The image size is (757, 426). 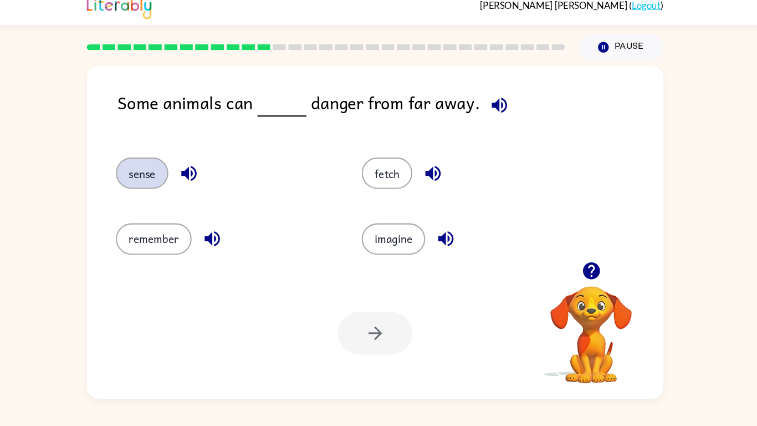 What do you see at coordinates (168, 238) in the screenshot?
I see `button: remember` at bounding box center [168, 238].